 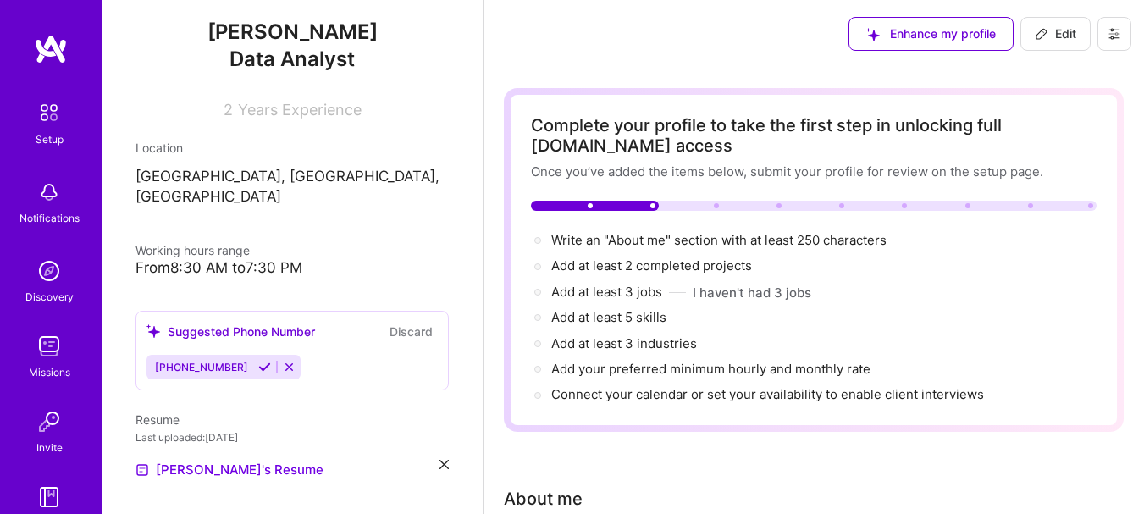 What do you see at coordinates (192, 250) in the screenshot?
I see `span: Working hours range` at bounding box center [192, 250].